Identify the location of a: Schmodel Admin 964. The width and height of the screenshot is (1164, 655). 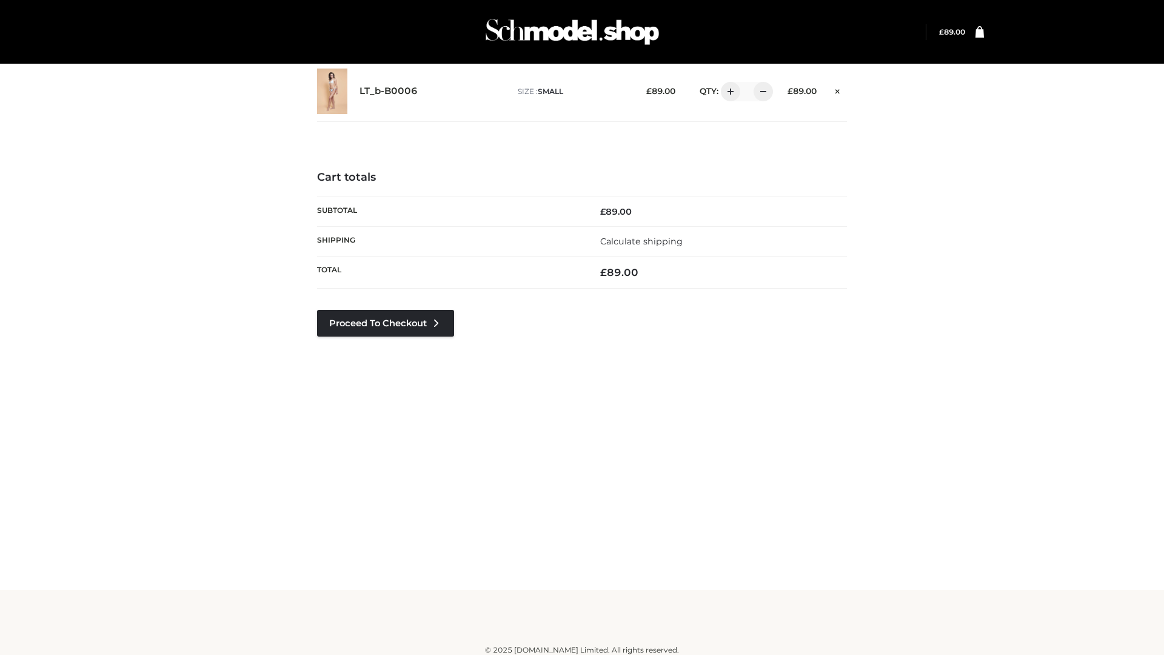
(572, 32).